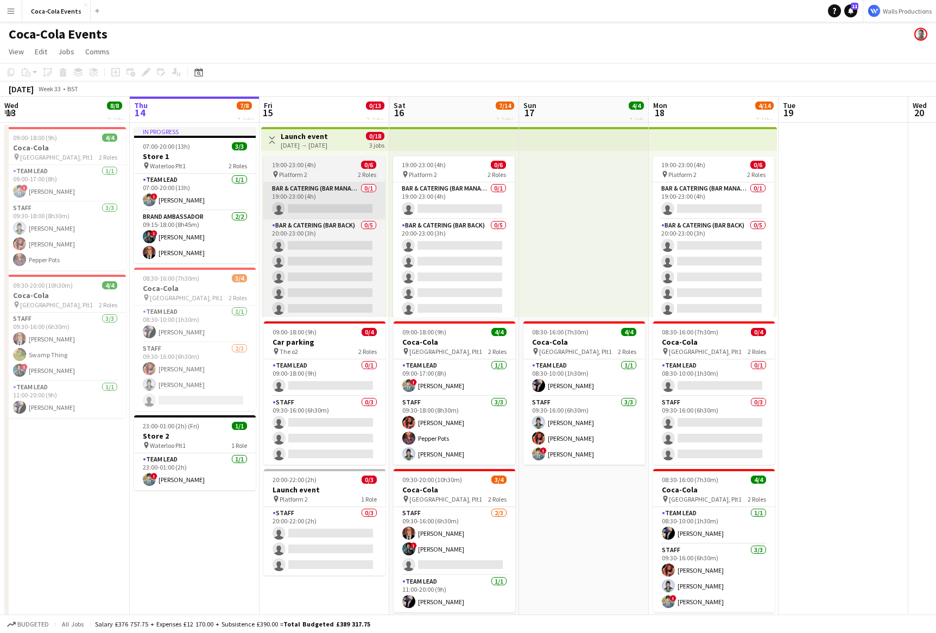  Describe the element at coordinates (714, 378) in the screenshot. I see `app-card-role: Team Lead0/108:30-10:00 (1h30m)` at that location.